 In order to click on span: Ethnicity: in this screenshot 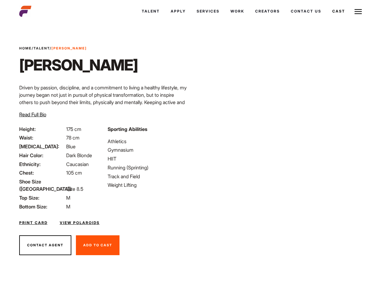, I will do `click(42, 164)`.